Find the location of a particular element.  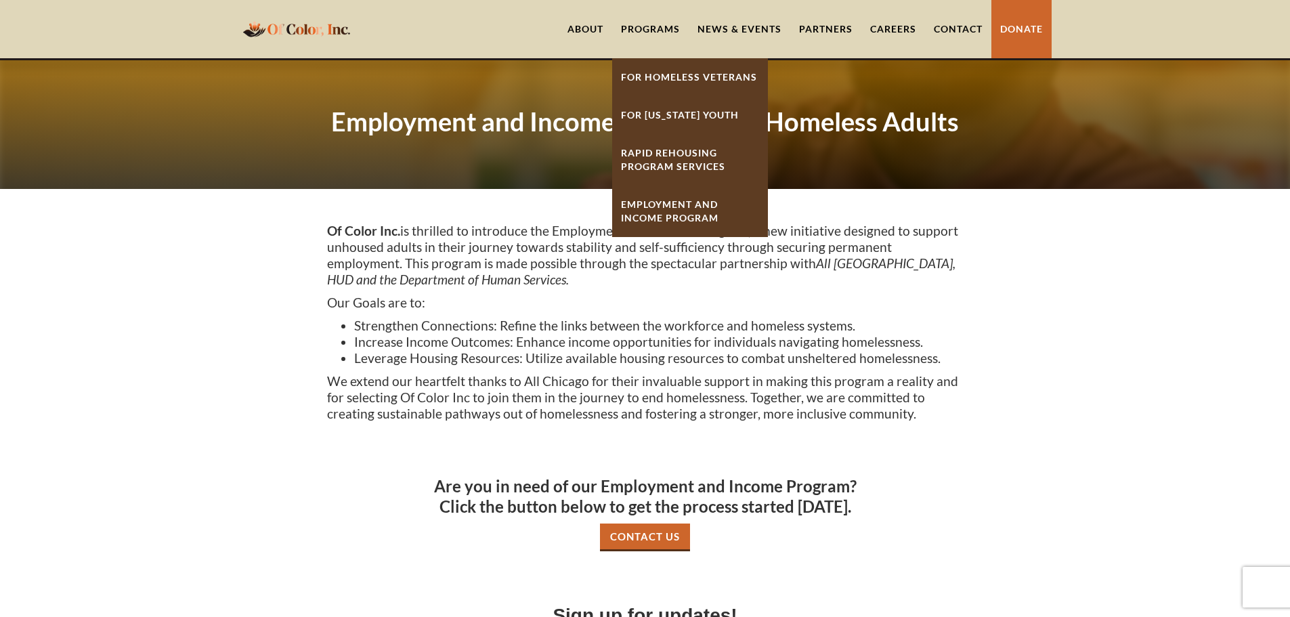

a: For Homeless Veterans is located at coordinates (690, 77).